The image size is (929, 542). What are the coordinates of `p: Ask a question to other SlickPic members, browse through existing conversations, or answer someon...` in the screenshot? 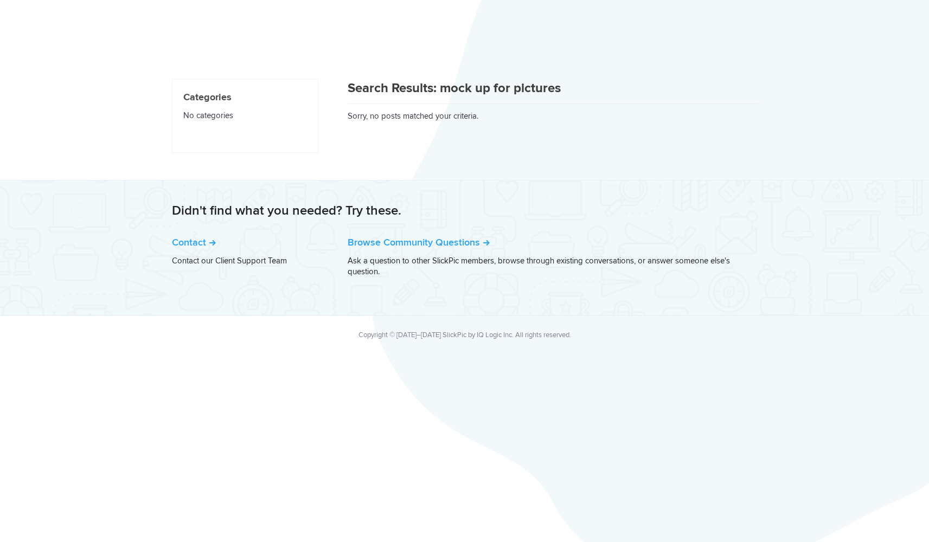 It's located at (552, 266).